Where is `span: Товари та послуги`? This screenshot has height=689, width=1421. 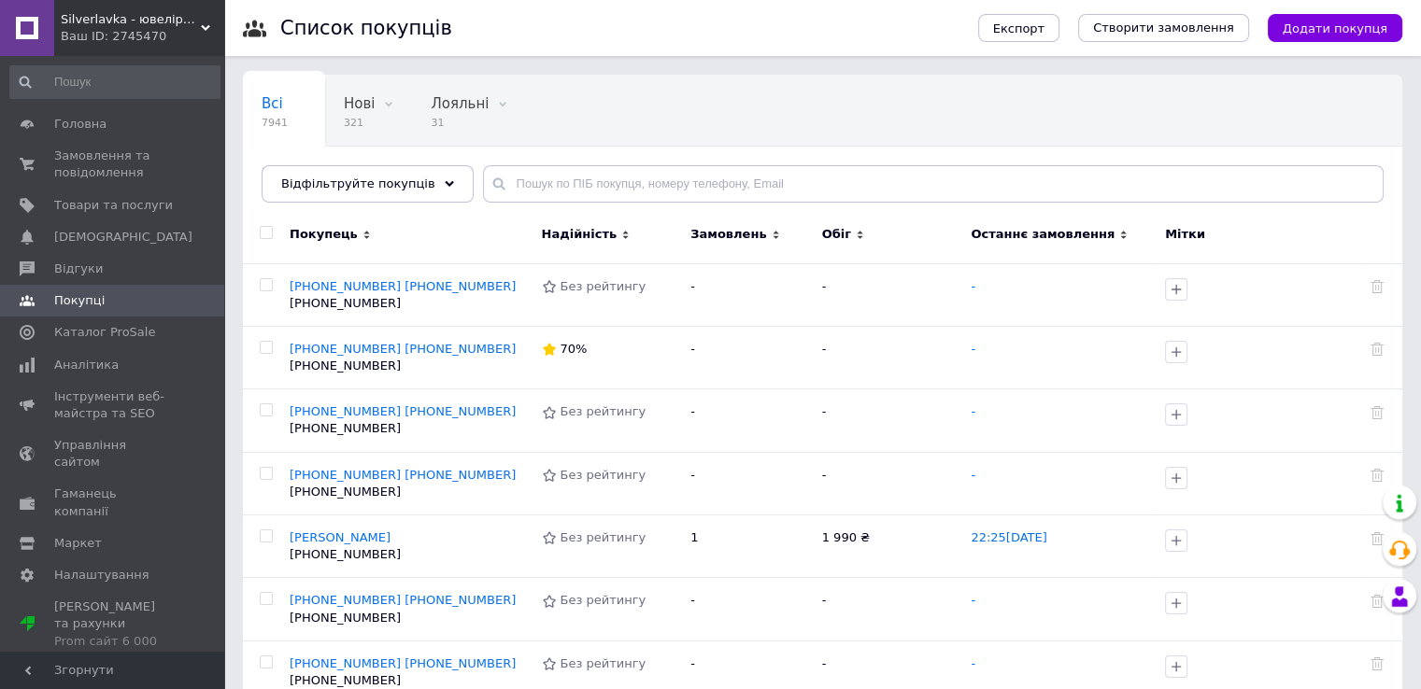
span: Товари та послуги is located at coordinates (113, 206).